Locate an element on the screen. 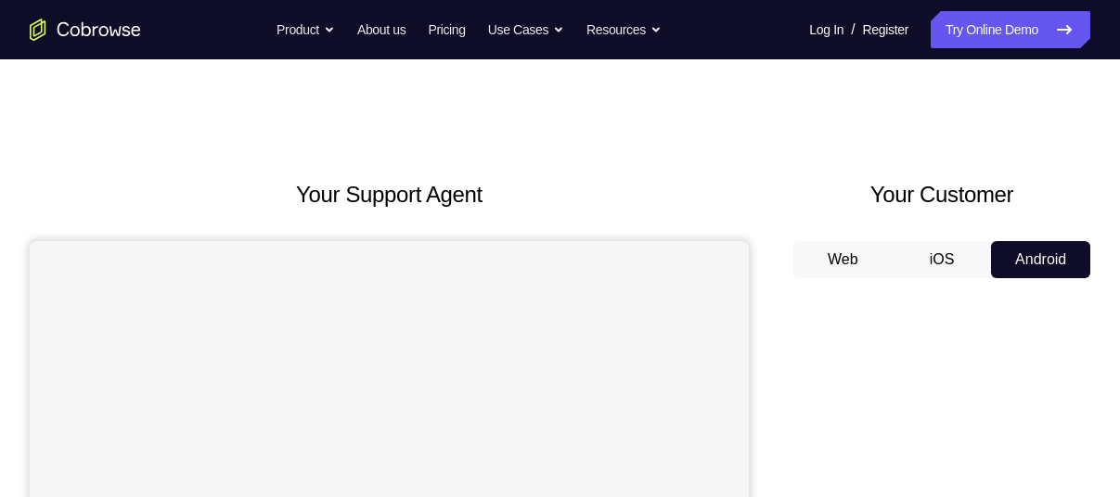 The width and height of the screenshot is (1120, 497). button: Android is located at coordinates (1040, 260).